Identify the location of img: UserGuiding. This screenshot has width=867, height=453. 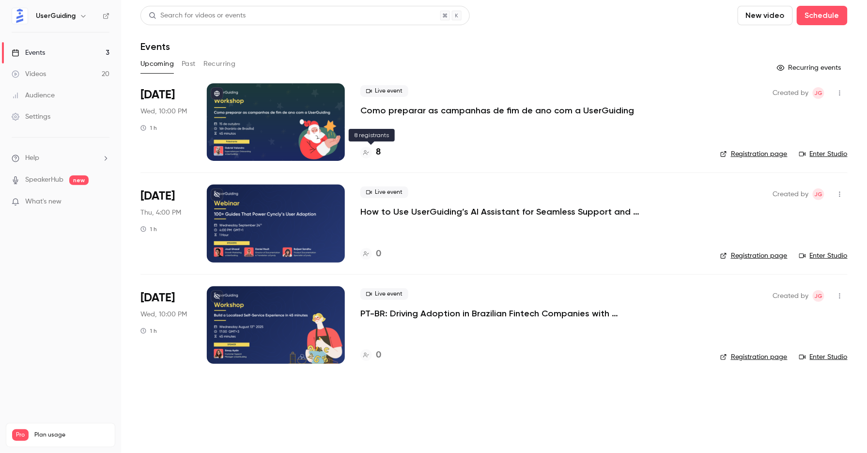
(20, 16).